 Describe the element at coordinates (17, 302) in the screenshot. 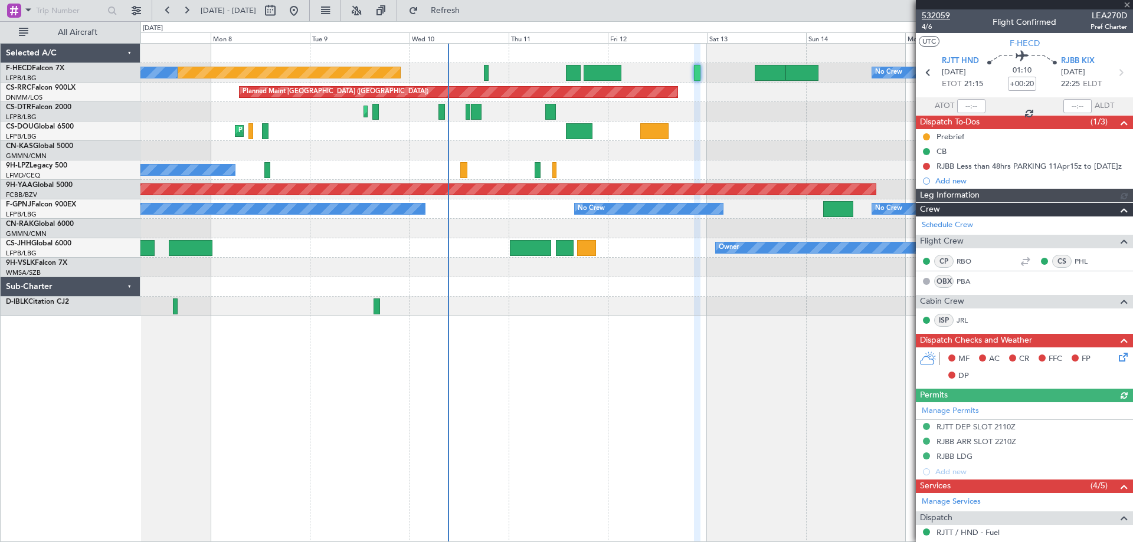

I see `span: D-IBLK` at that location.